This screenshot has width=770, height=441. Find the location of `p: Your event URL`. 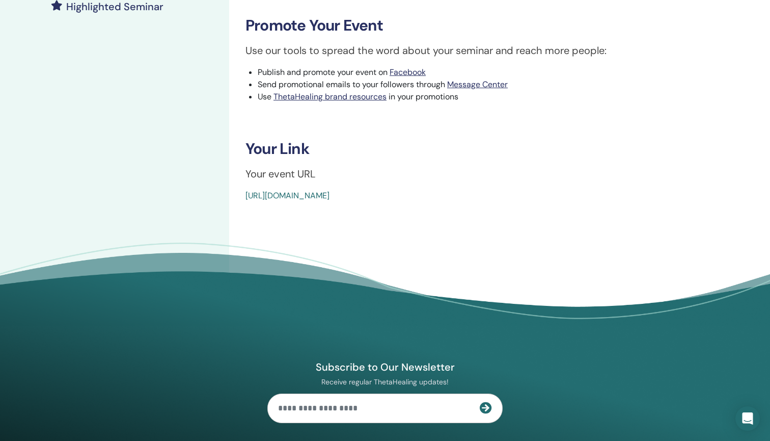

p: Your event URL is located at coordinates (486, 174).